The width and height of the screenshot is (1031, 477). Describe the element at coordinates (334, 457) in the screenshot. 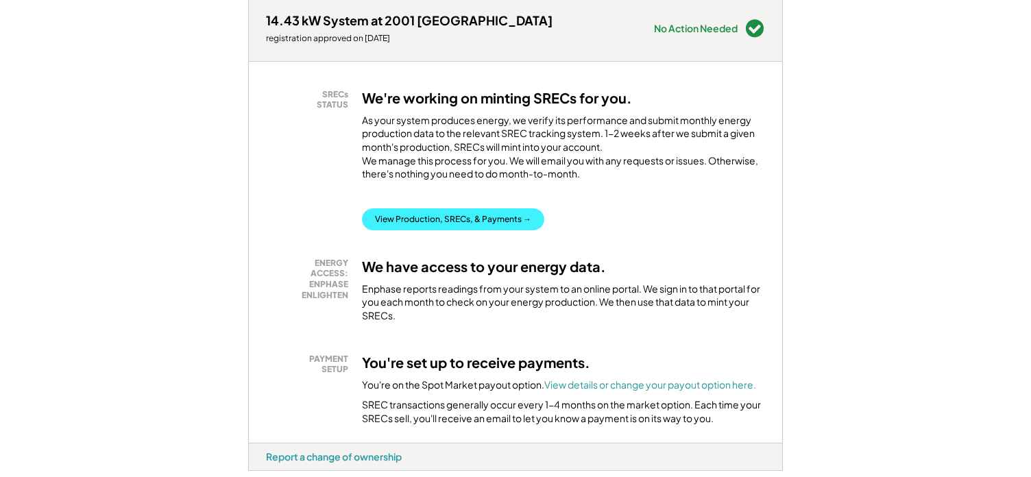

I see `div: Report a change of ownership` at that location.